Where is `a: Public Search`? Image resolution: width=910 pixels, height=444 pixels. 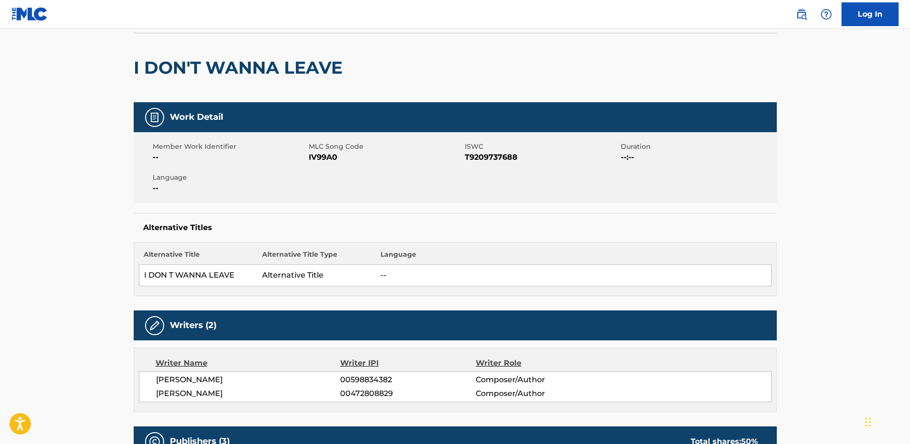
a: Public Search is located at coordinates (801, 14).